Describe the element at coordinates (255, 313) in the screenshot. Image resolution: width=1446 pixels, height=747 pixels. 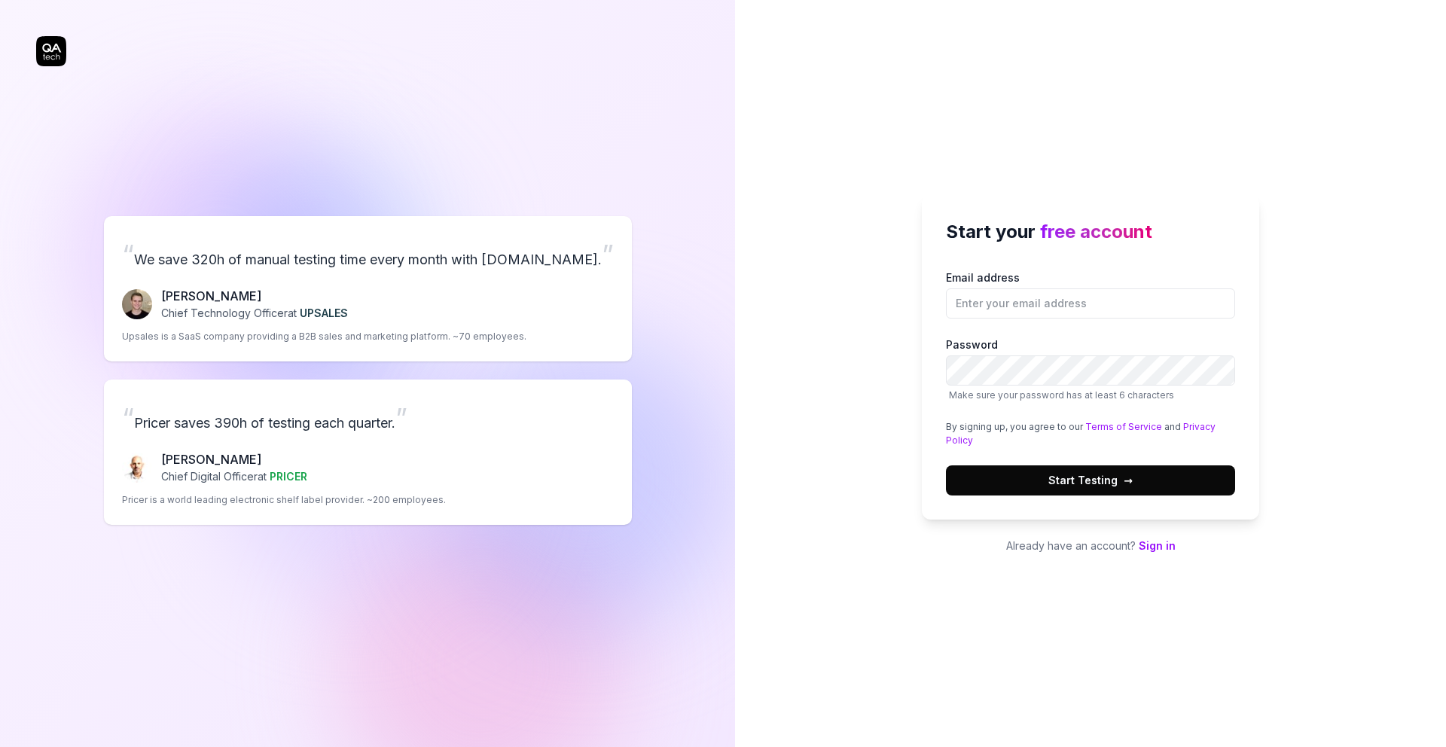
I see `p: Chief Technology Officer at` at that location.